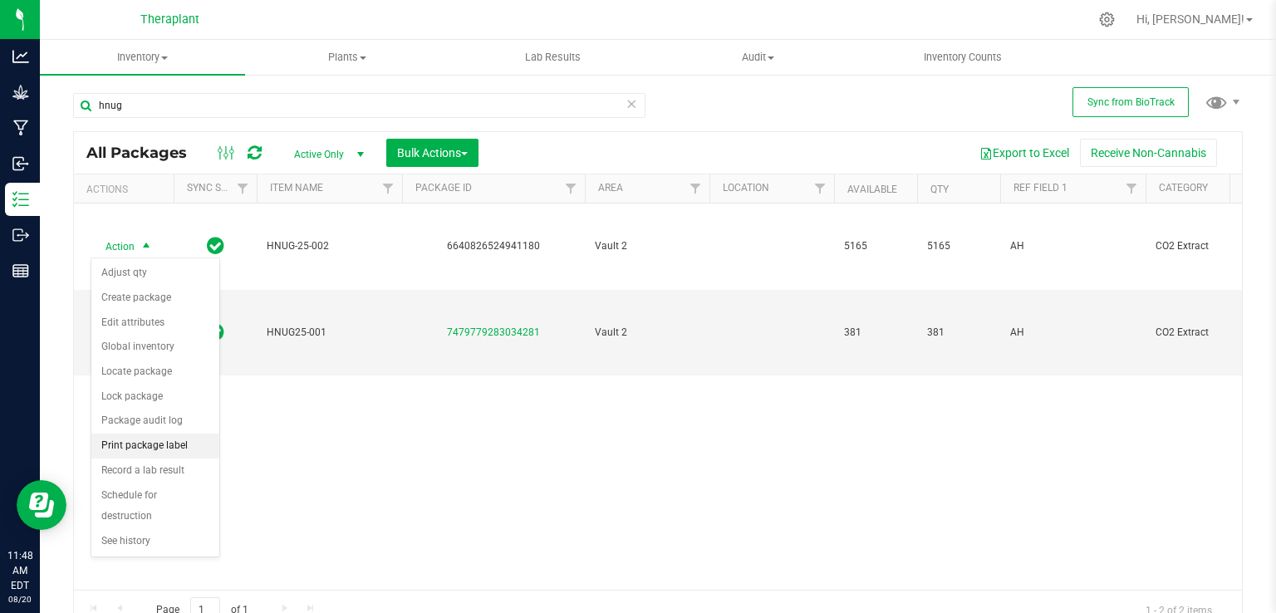 This screenshot has width=1276, height=613. Describe the element at coordinates (494, 332) in the screenshot. I see `a: 7479779283034281` at that location.